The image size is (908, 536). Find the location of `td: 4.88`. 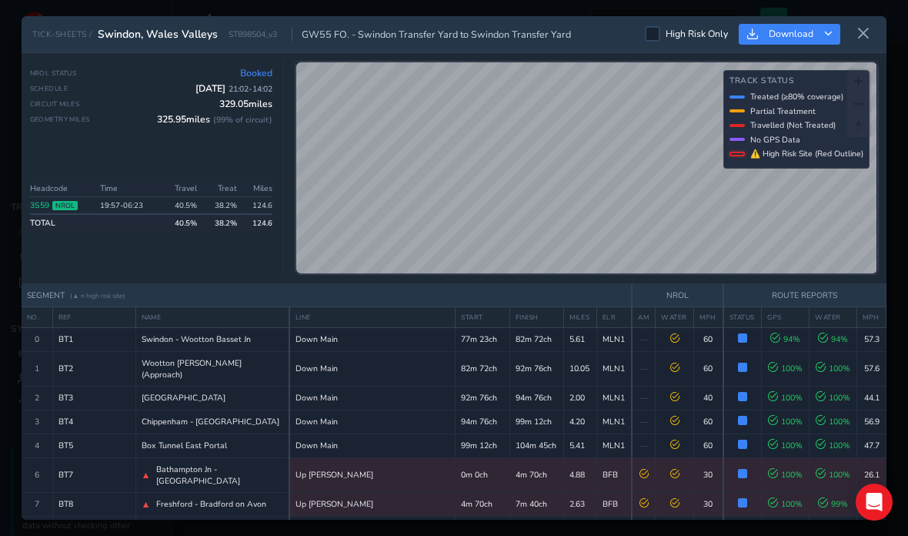

td: 4.88 is located at coordinates (580, 474).